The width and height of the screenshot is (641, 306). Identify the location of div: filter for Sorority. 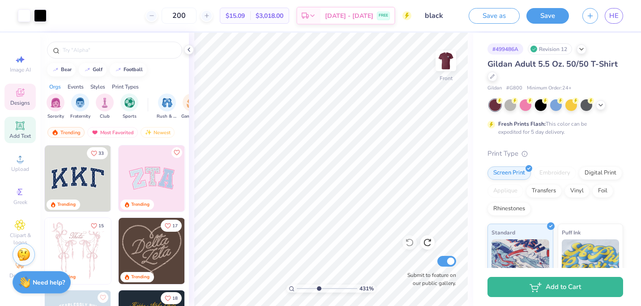
(55, 107).